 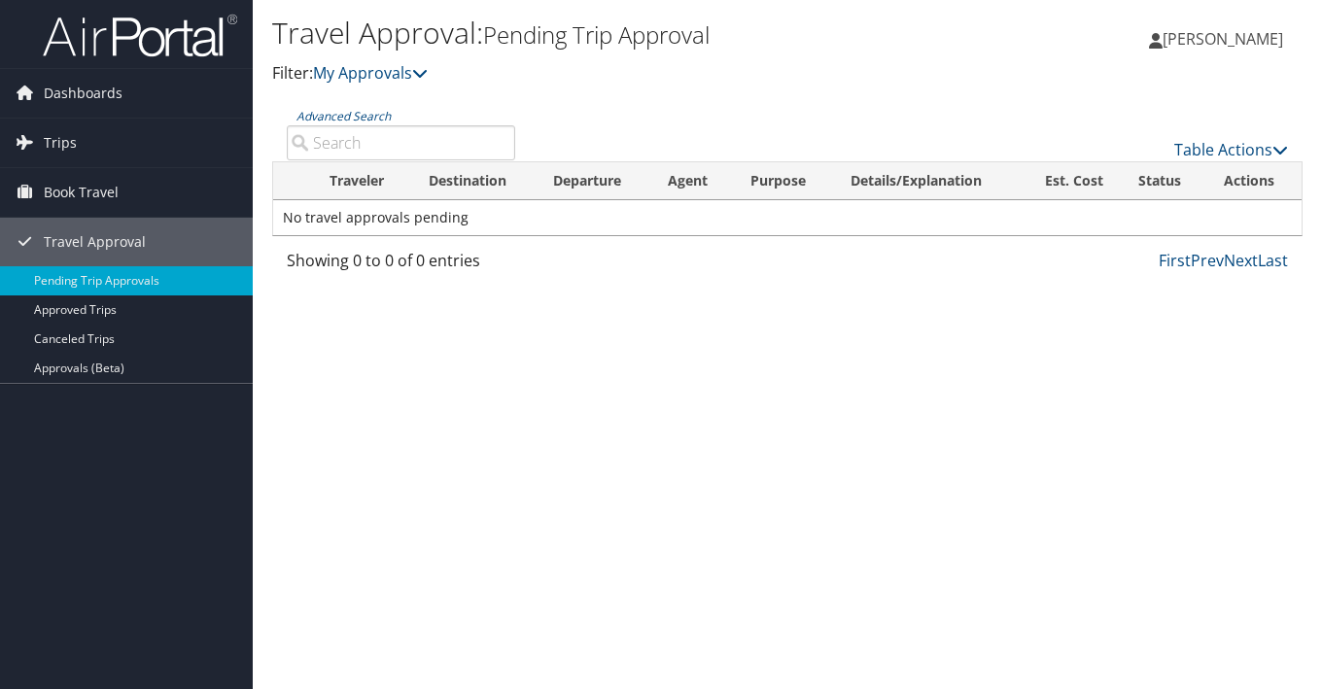 What do you see at coordinates (615, 33) in the screenshot?
I see `h1: Travel Approval:` at bounding box center [615, 33].